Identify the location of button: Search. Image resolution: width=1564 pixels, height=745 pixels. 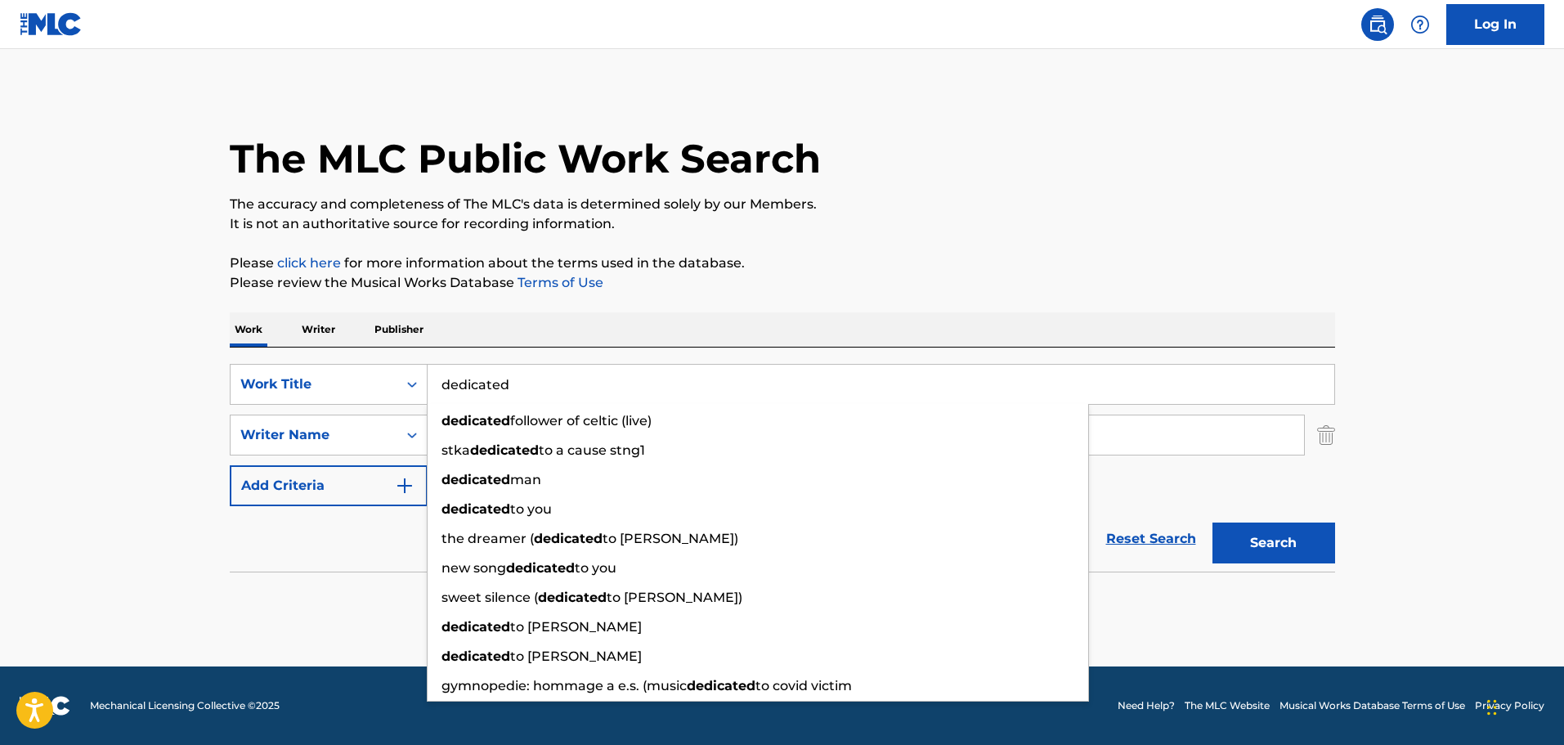
(1274, 543).